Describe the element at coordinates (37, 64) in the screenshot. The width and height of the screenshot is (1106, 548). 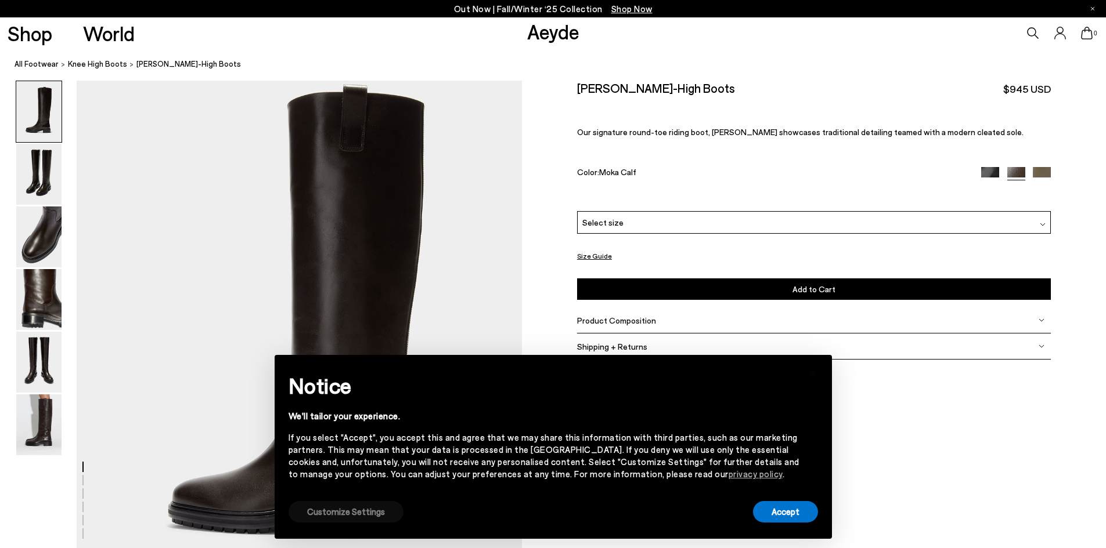
I see `a: All Footwear` at that location.